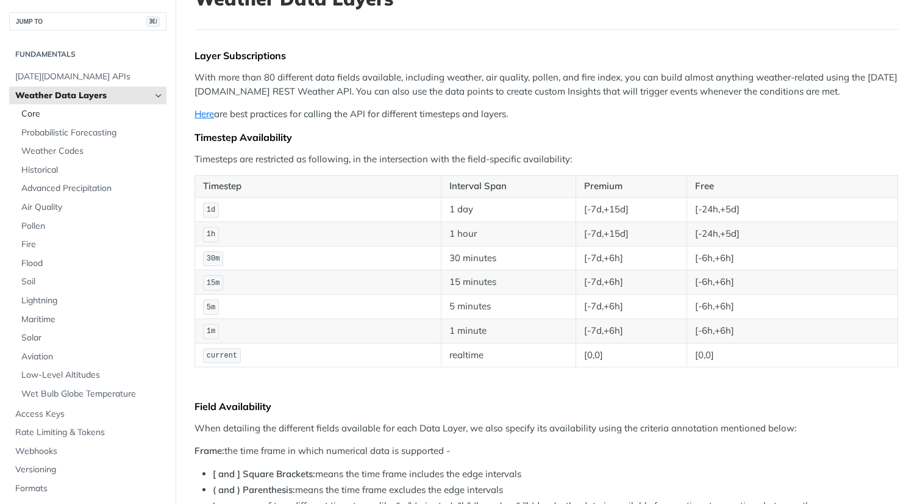 The image size is (917, 504). I want to click on span: Lightning, so click(92, 301).